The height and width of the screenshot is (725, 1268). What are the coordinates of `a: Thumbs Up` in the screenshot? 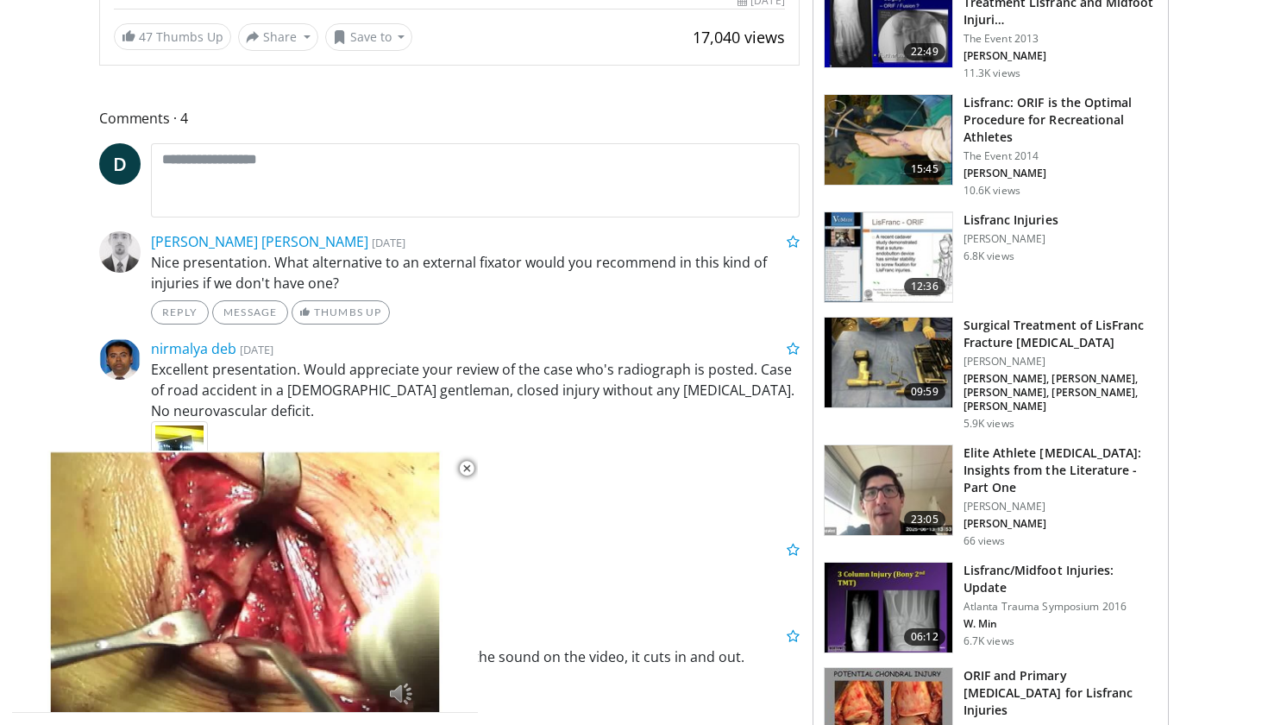 It's located at (340, 312).